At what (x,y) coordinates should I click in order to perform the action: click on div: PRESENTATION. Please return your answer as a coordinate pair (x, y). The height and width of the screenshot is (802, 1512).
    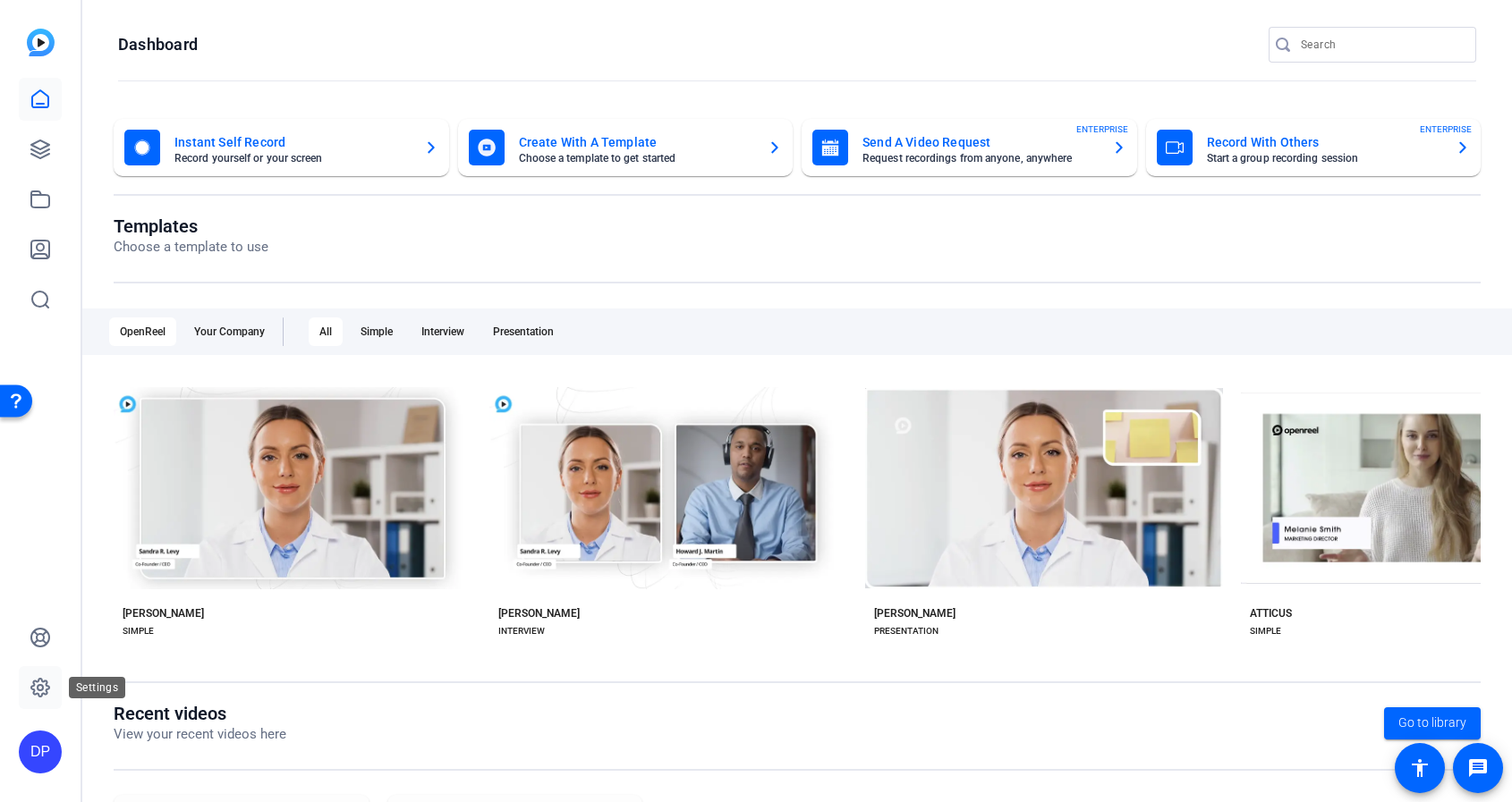
    Looking at the image, I should click on (907, 631).